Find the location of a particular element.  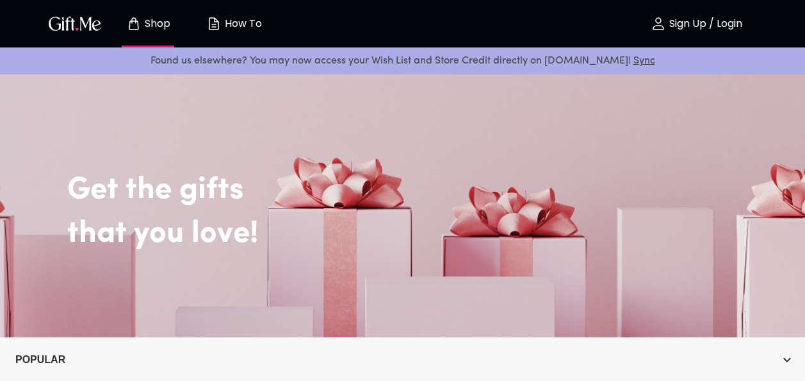

p: How To is located at coordinates (242, 24).